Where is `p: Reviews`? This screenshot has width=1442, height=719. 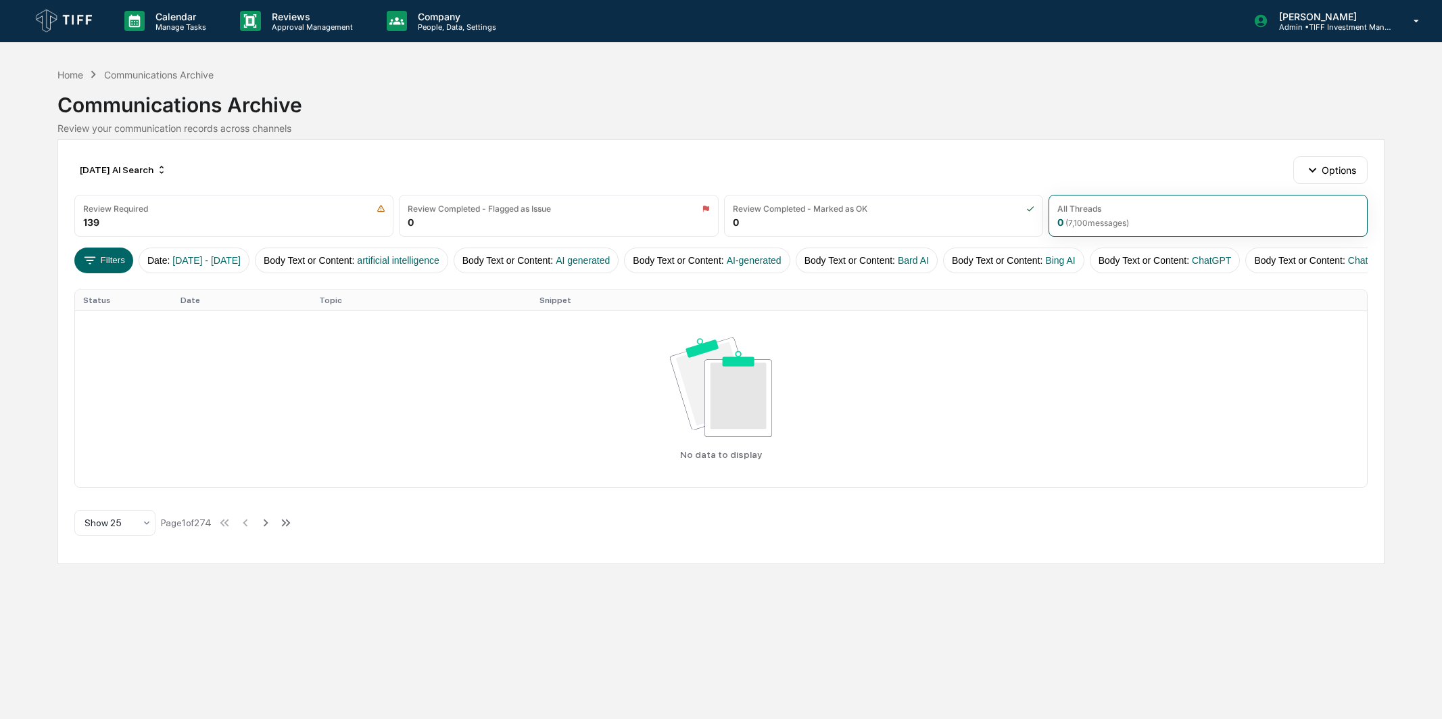 p: Reviews is located at coordinates (310, 16).